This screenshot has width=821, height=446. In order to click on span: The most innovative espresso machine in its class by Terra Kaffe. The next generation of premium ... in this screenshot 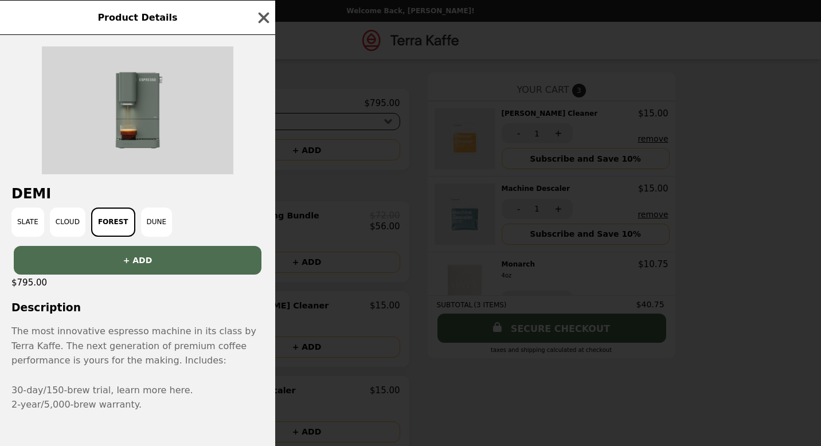, I will do `click(134, 367)`.